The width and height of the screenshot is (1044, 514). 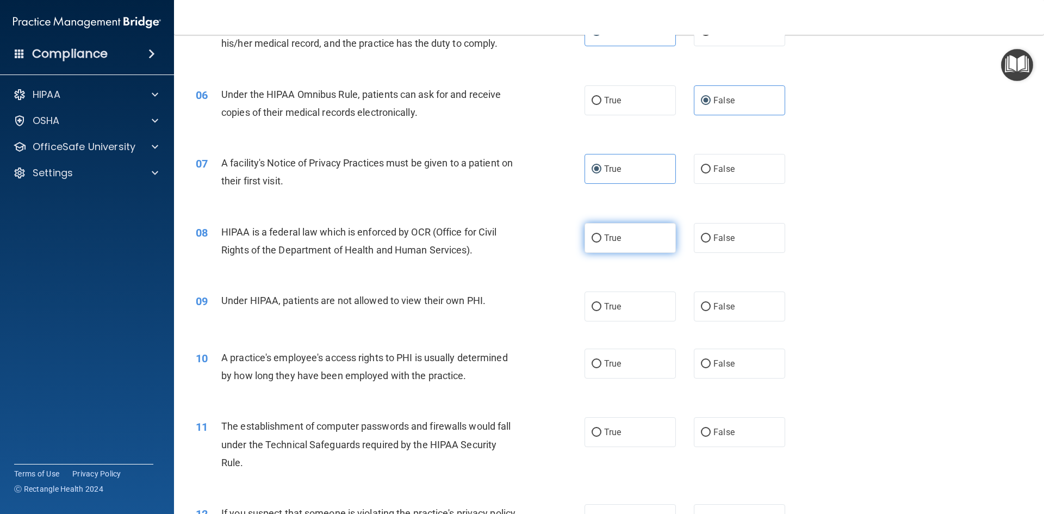 What do you see at coordinates (46, 95) in the screenshot?
I see `p: HIPAA` at bounding box center [46, 95].